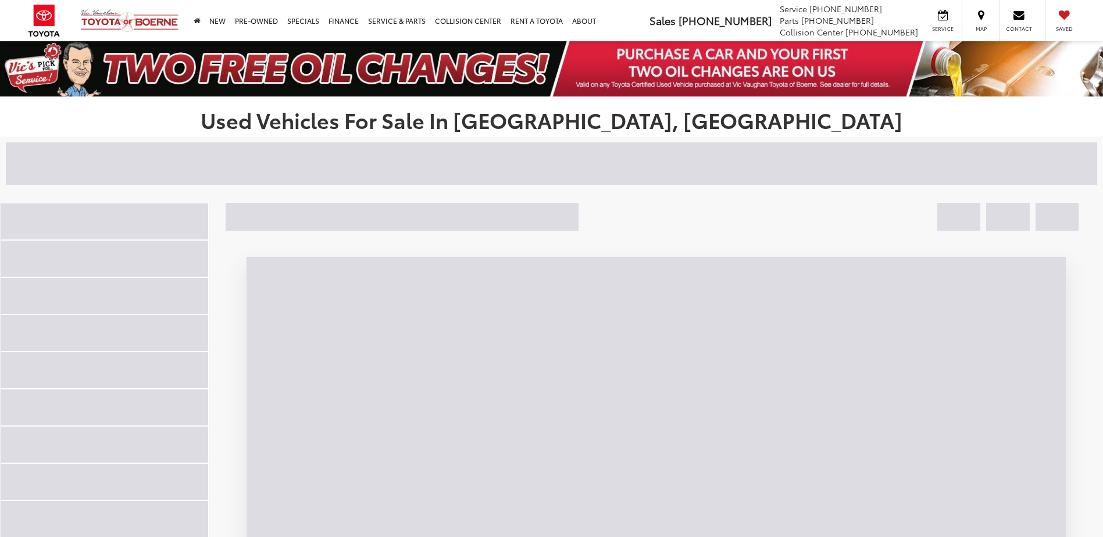 The height and width of the screenshot is (537, 1103). What do you see at coordinates (811, 32) in the screenshot?
I see `span: Collision Center` at bounding box center [811, 32].